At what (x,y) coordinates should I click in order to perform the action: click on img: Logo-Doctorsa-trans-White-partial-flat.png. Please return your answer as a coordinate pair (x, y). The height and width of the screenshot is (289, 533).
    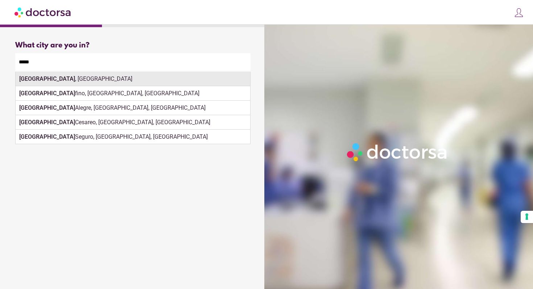
    Looking at the image, I should click on (397, 152).